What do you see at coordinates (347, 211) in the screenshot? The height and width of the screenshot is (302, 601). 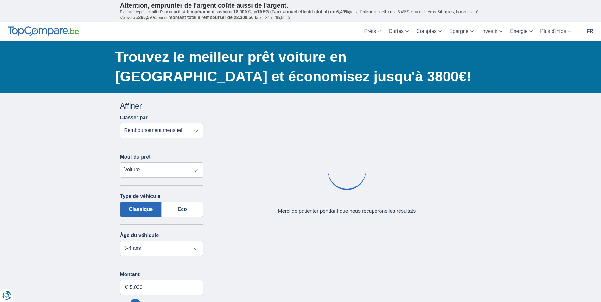 I see `div: Merci de patienter pendant que nous récupérons les résultats` at bounding box center [347, 211].